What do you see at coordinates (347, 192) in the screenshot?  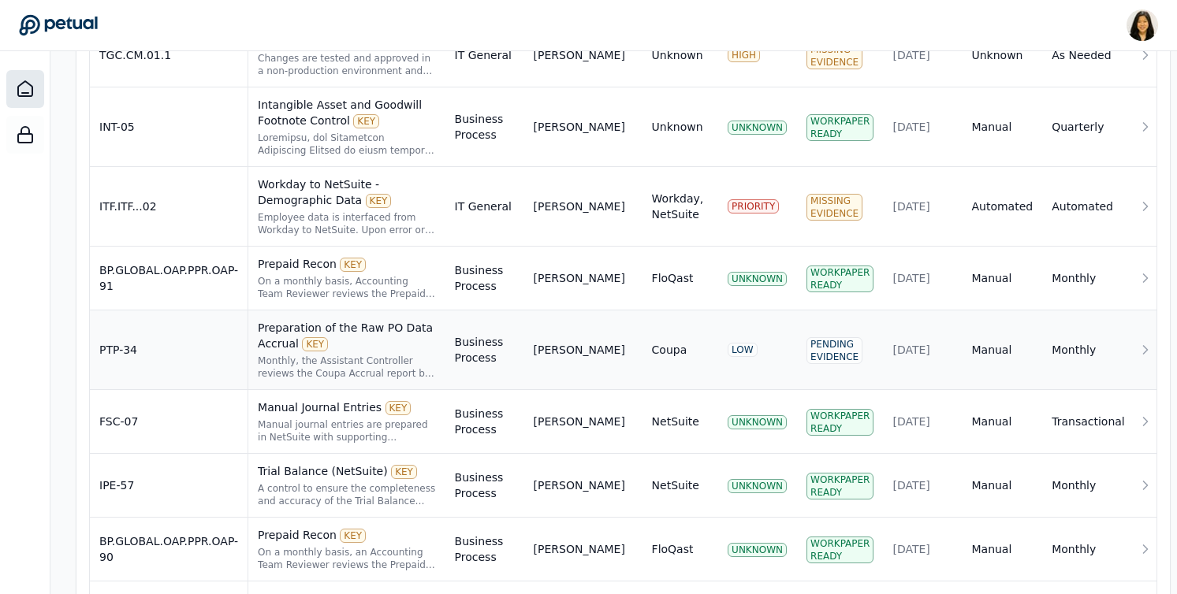 I see `div: Workday to NetSuite - Demographic Data` at bounding box center [347, 192].